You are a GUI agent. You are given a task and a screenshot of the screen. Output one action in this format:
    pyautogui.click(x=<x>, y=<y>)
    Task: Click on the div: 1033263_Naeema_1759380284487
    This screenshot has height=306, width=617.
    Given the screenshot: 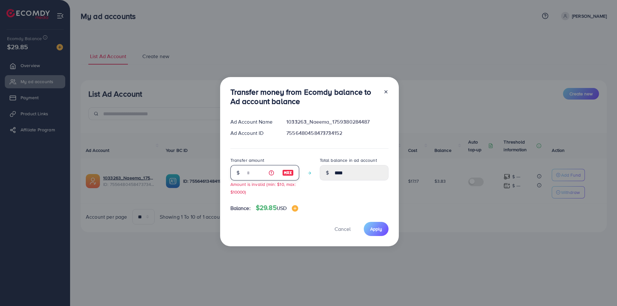 What is the action you would take?
    pyautogui.click(x=337, y=122)
    